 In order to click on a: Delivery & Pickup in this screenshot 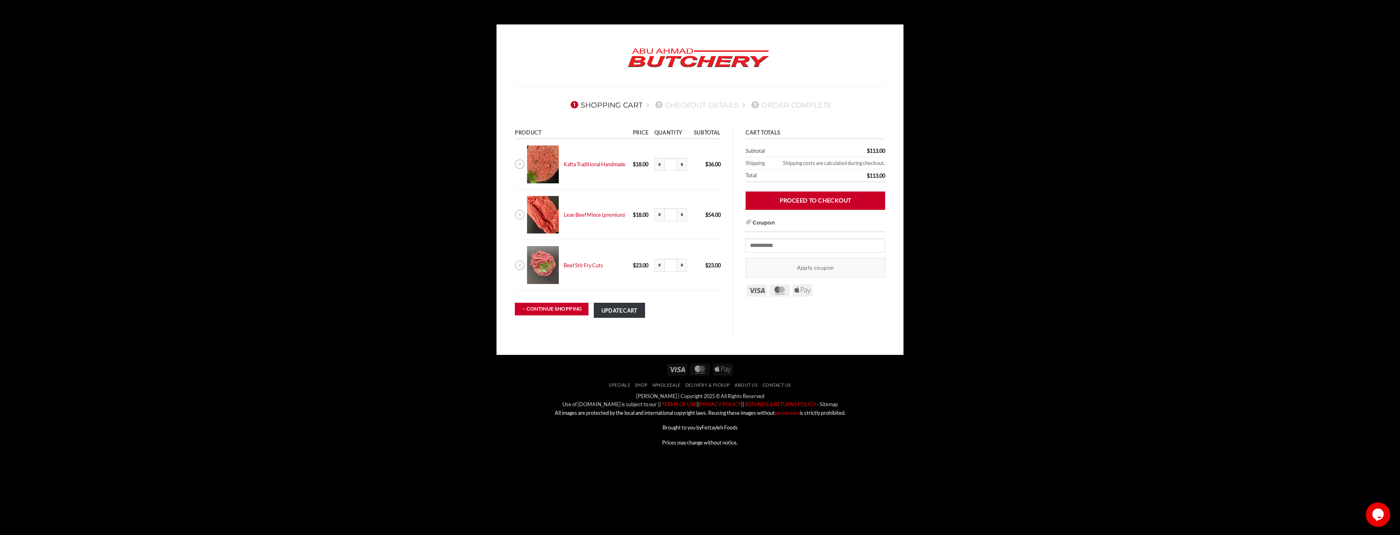, I will do `click(708, 384)`.